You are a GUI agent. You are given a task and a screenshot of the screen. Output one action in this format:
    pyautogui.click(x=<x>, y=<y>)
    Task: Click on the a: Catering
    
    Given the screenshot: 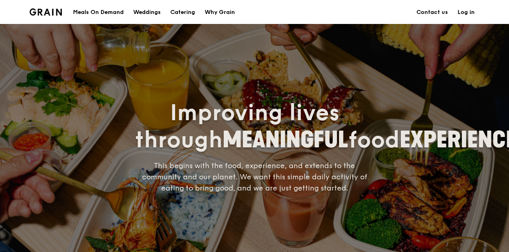 What is the action you would take?
    pyautogui.click(x=183, y=12)
    